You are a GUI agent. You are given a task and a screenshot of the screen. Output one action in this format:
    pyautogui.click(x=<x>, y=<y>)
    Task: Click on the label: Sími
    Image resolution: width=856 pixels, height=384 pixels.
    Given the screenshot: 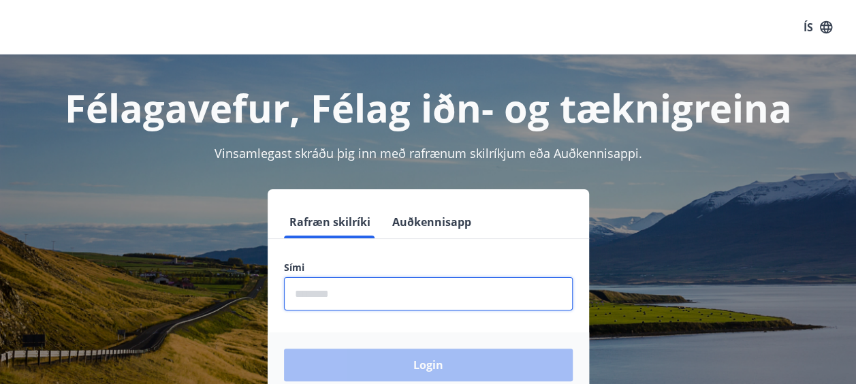 What is the action you would take?
    pyautogui.click(x=428, y=268)
    